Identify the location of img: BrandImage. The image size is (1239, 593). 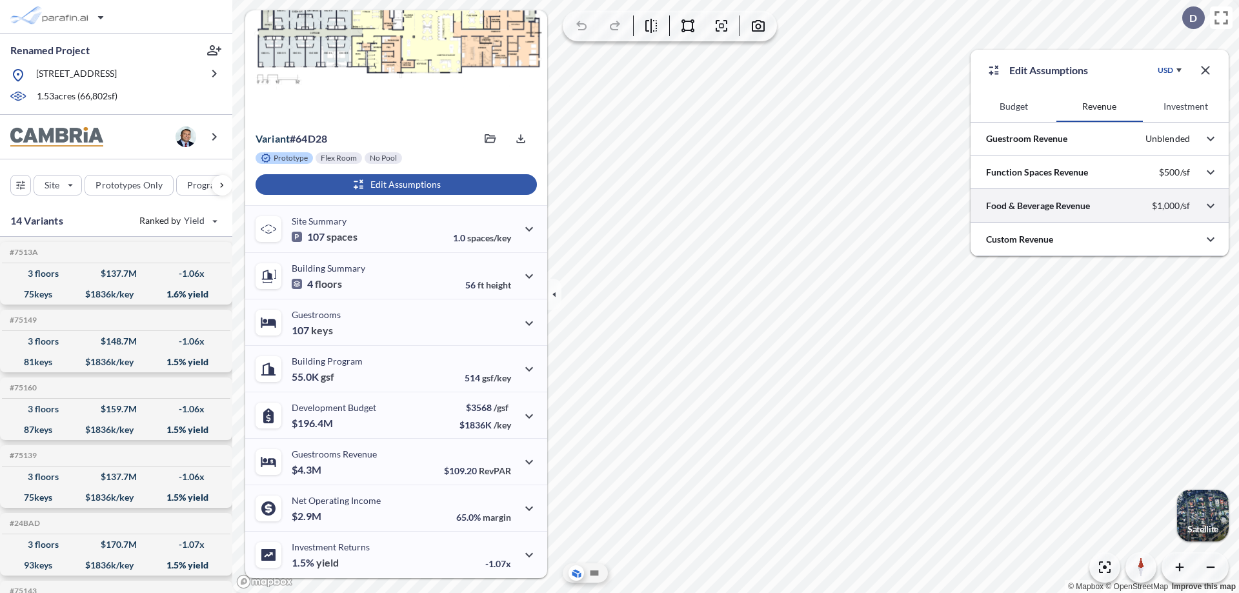
(57, 137).